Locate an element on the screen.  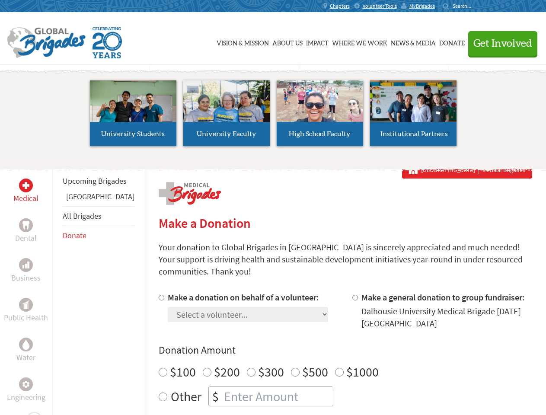
label: $200 is located at coordinates (227, 372).